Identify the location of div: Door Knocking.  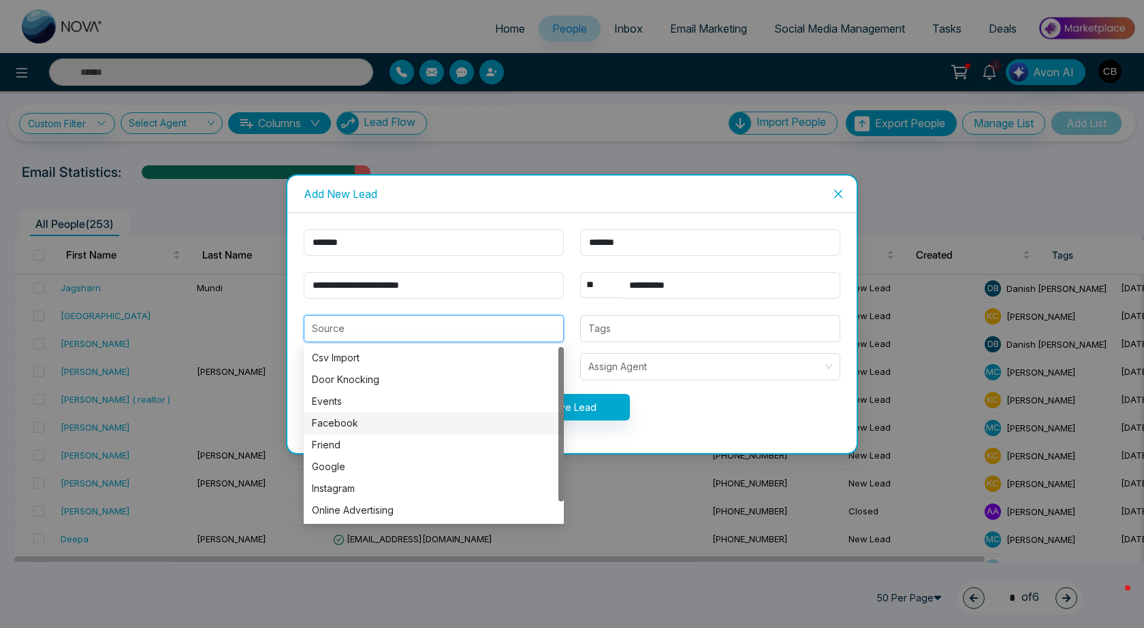
(434, 380).